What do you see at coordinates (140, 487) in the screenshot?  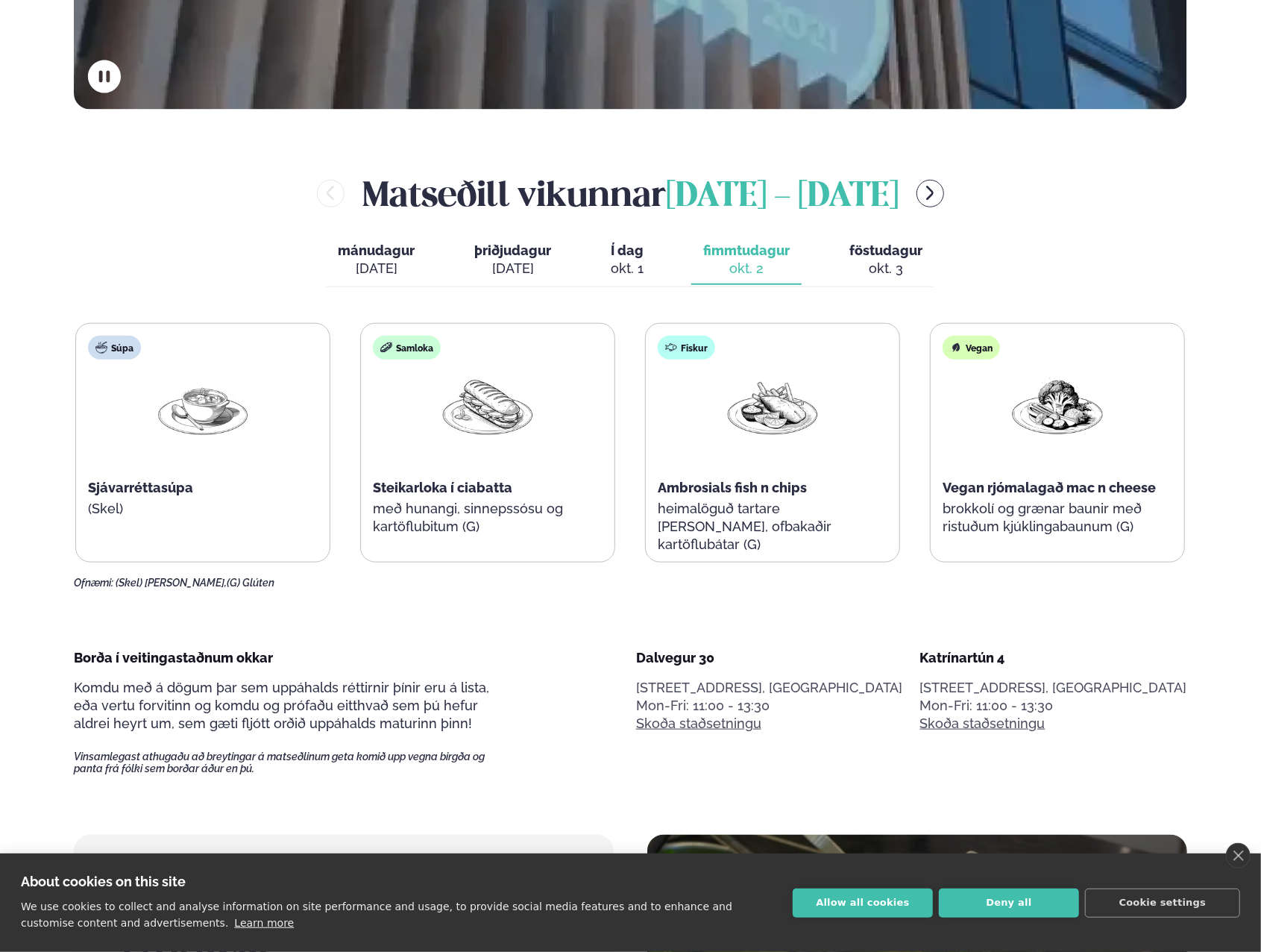 I see `span: Sjávarréttasúpa` at bounding box center [140, 487].